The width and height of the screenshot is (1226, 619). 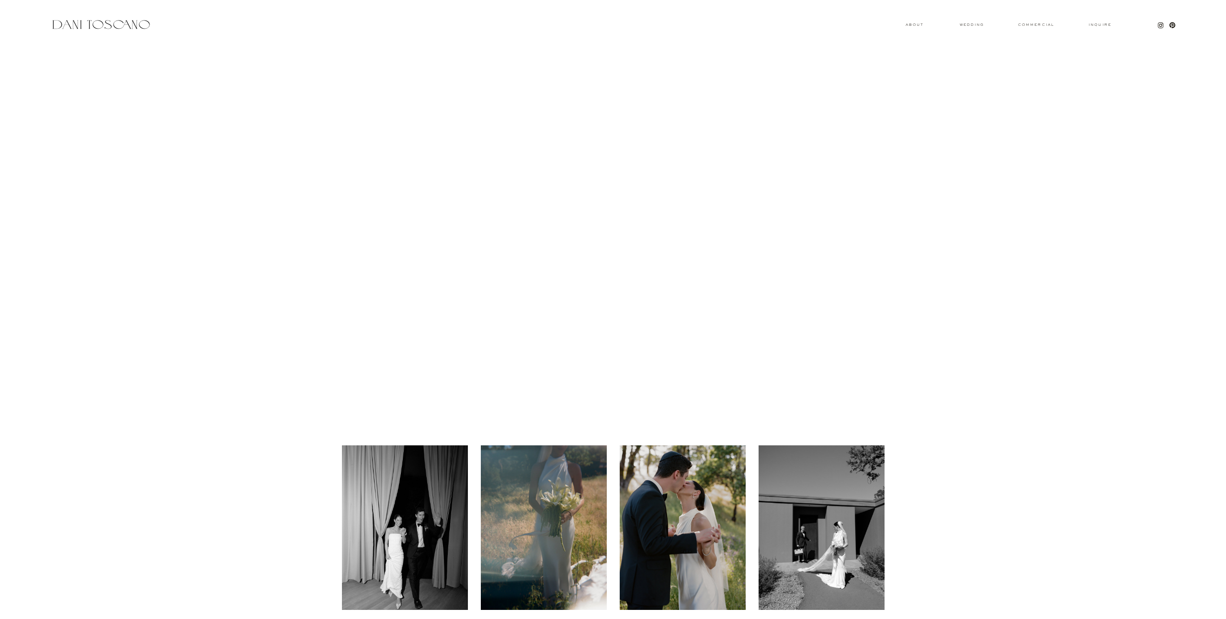 What do you see at coordinates (971, 24) in the screenshot?
I see `a: wedding` at bounding box center [971, 24].